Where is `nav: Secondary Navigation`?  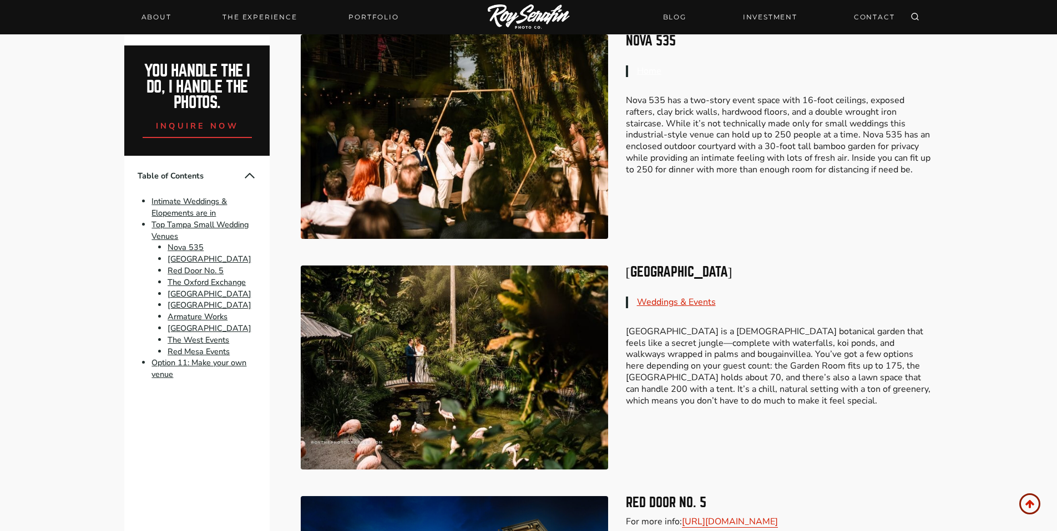 nav: Secondary Navigation is located at coordinates (779, 17).